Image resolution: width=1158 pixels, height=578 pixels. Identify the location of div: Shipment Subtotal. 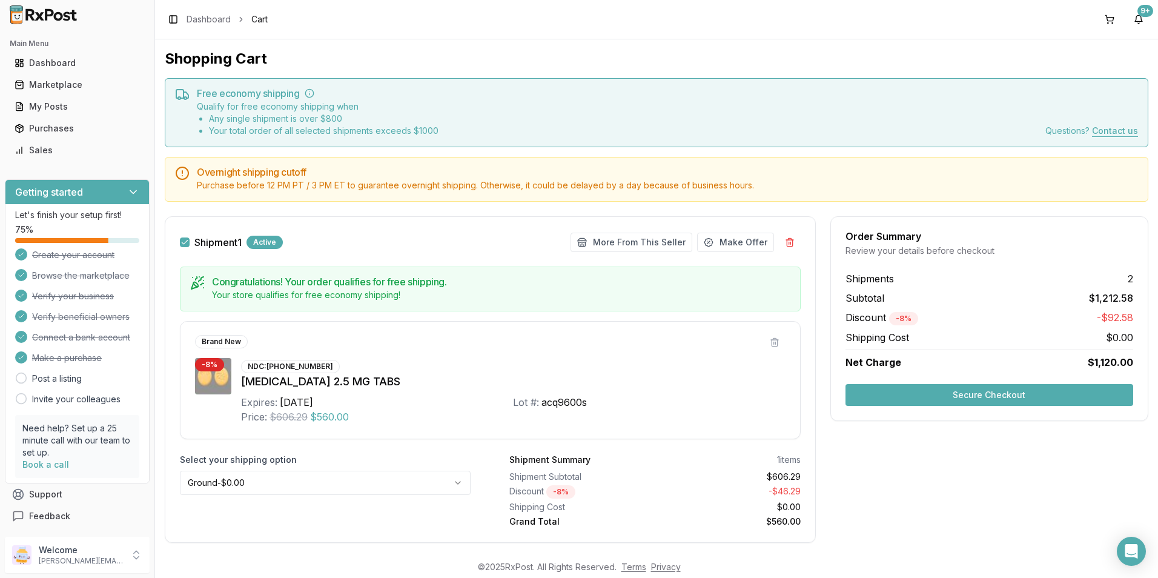
(580, 477).